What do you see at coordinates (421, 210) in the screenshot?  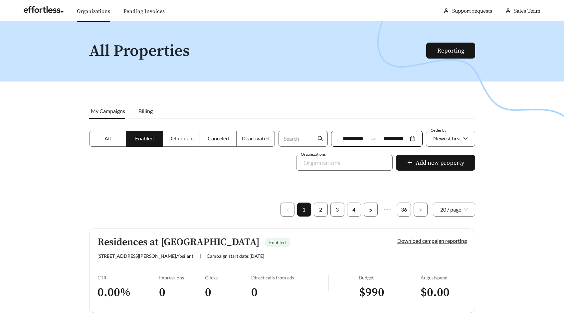 I see `li: Next Page` at bounding box center [421, 210].